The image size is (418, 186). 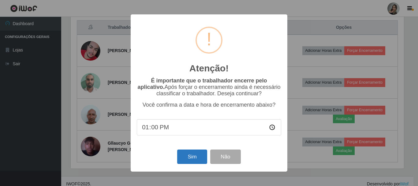 What do you see at coordinates (209, 68) in the screenshot?
I see `h2: Atenção!` at bounding box center [209, 68].